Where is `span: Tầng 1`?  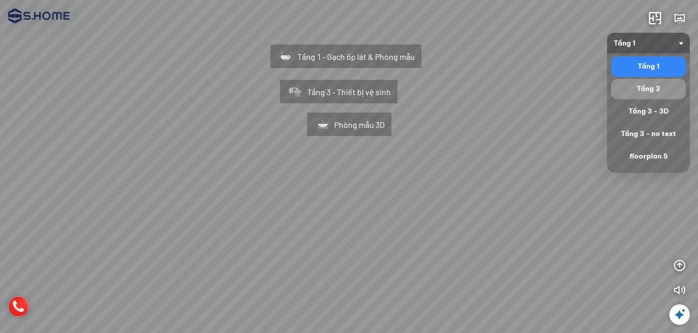 span: Tầng 1 is located at coordinates (649, 43).